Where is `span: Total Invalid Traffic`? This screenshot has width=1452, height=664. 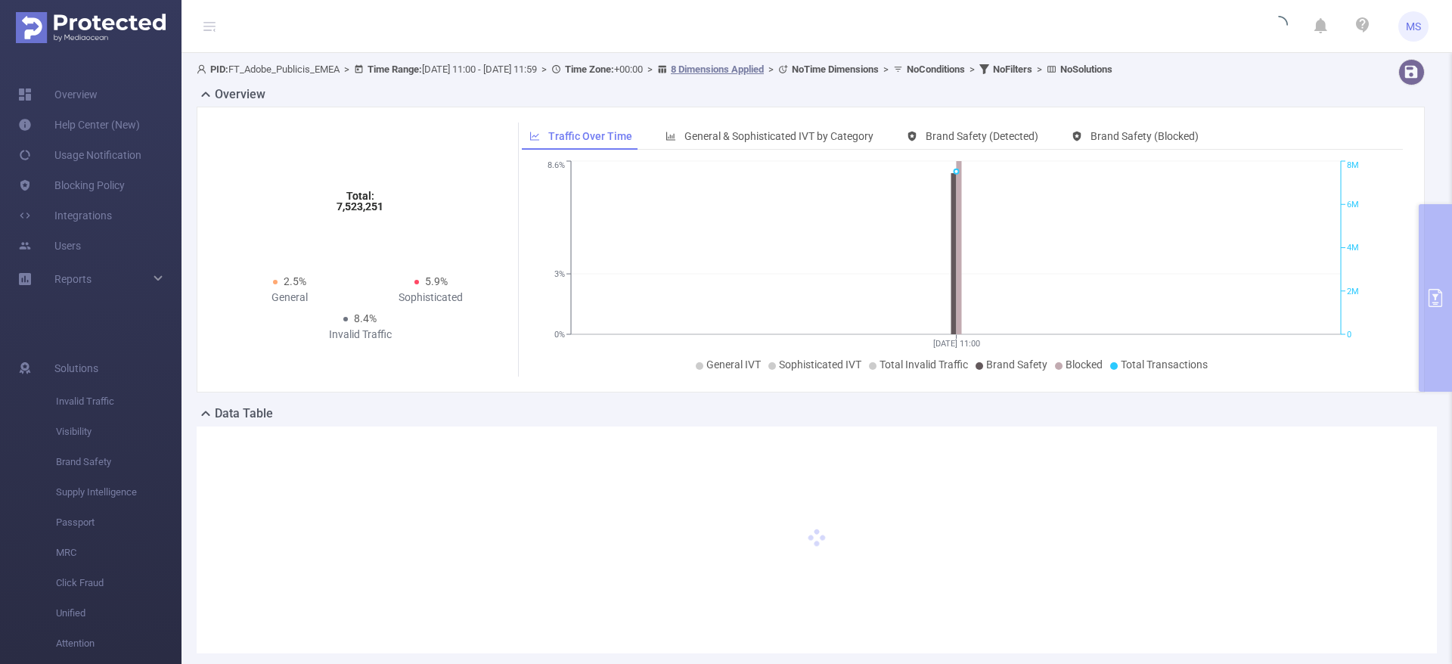
span: Total Invalid Traffic is located at coordinates (923, 364).